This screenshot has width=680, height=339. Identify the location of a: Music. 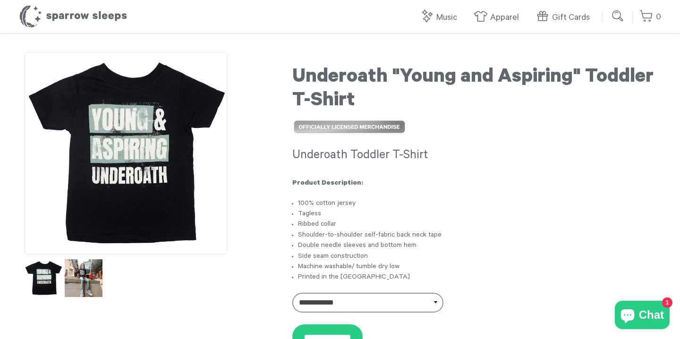
(441, 17).